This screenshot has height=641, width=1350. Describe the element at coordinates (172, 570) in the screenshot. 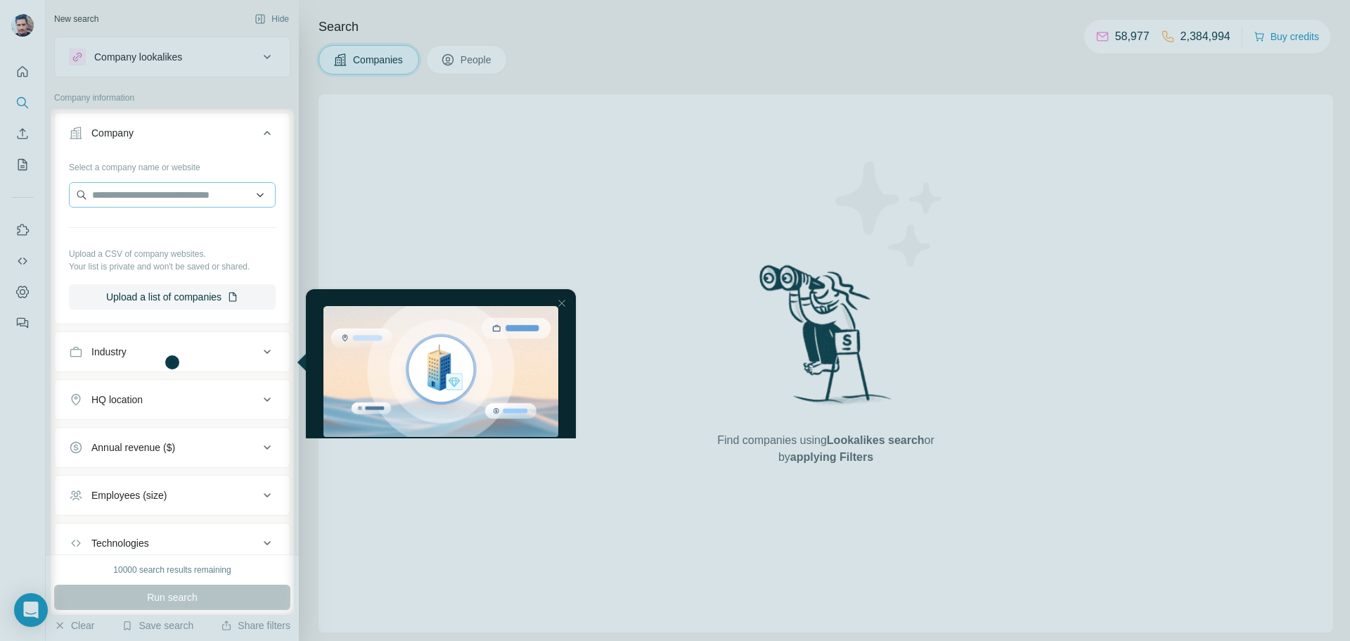

I see `div: 10000 search results remaining` at that location.